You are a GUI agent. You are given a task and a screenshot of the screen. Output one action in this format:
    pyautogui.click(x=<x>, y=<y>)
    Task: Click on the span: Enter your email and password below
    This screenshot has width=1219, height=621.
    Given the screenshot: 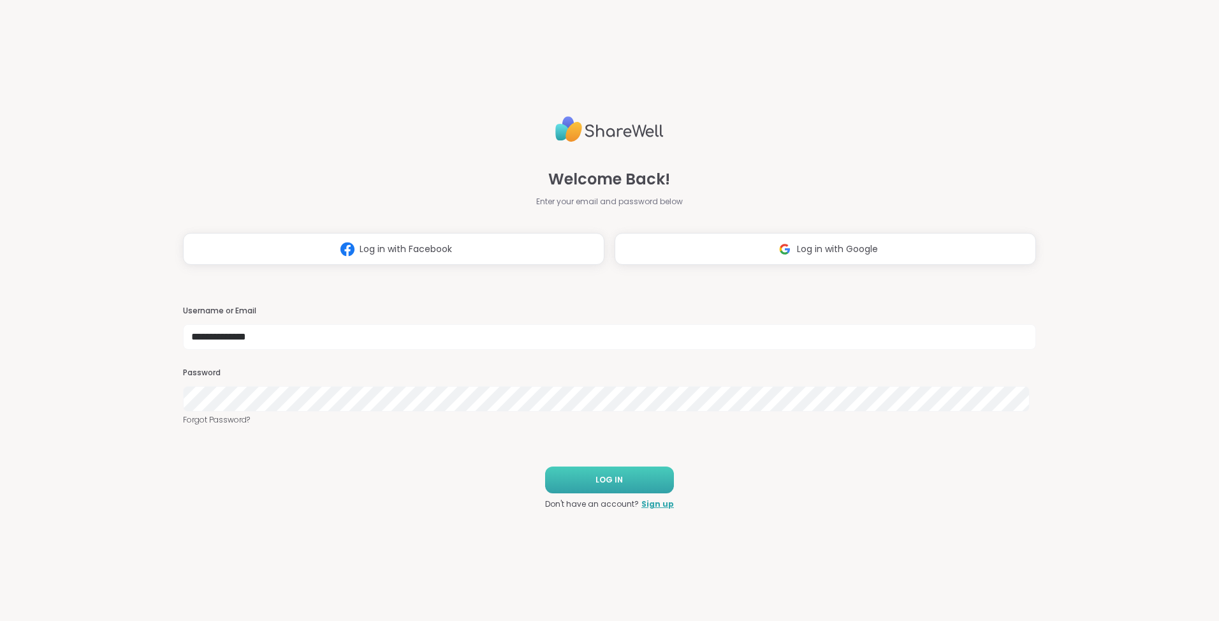 What is the action you would take?
    pyautogui.click(x=610, y=202)
    